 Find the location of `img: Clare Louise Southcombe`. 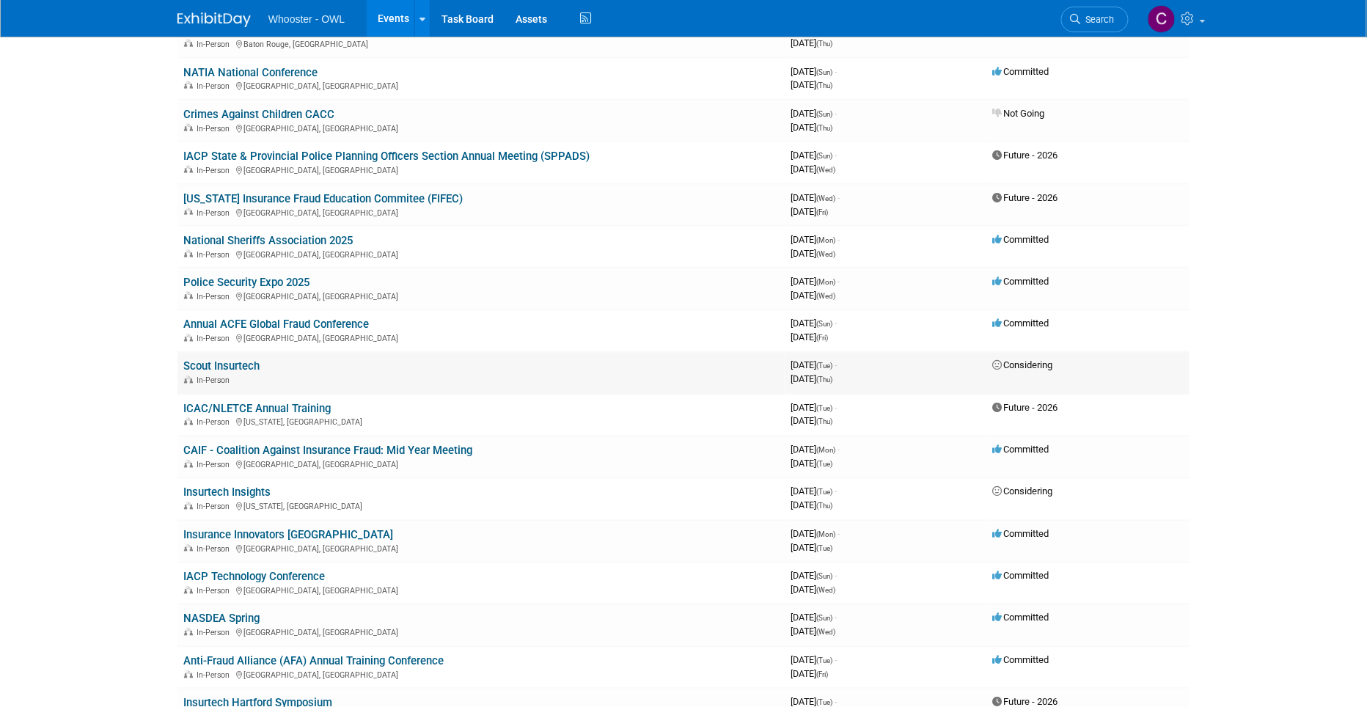

img: Clare Louise Southcombe is located at coordinates (1161, 19).